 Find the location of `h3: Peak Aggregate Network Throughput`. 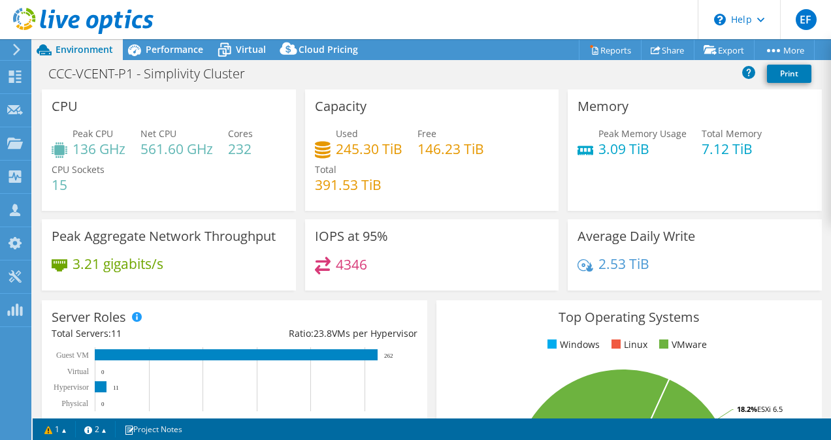

h3: Peak Aggregate Network Throughput is located at coordinates (163, 237).